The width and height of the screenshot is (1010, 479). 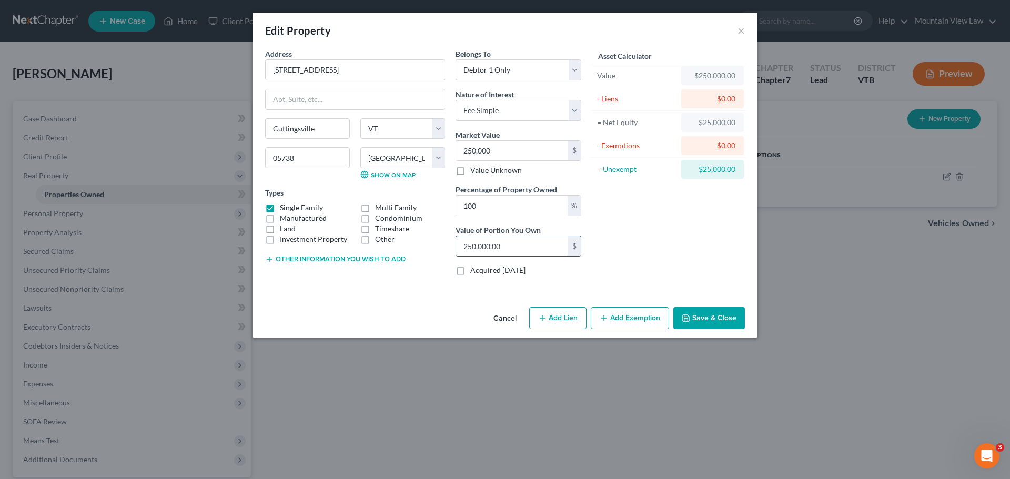 What do you see at coordinates (713, 76) in the screenshot?
I see `div: $250,000.00` at bounding box center [713, 76].